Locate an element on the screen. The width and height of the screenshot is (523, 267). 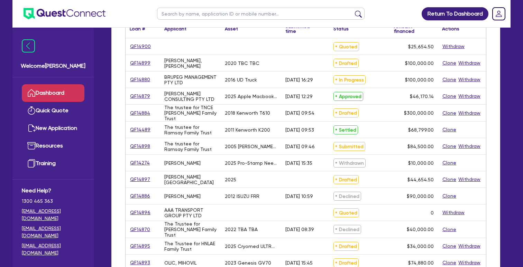
div: 2016 UD Truck is located at coordinates (241, 80).